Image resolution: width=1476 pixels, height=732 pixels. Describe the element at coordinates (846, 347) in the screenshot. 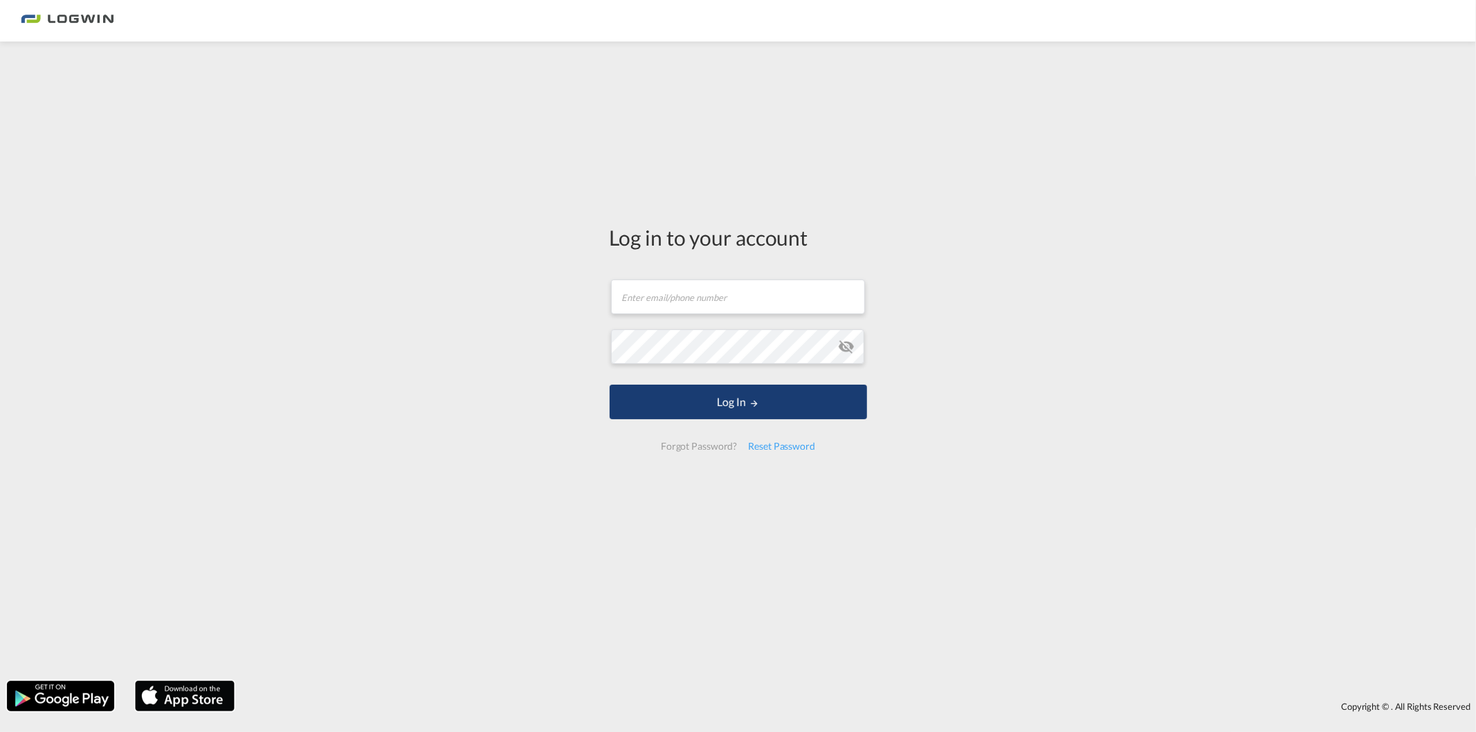

I see `md-icon: icon-eye-off` at that location.